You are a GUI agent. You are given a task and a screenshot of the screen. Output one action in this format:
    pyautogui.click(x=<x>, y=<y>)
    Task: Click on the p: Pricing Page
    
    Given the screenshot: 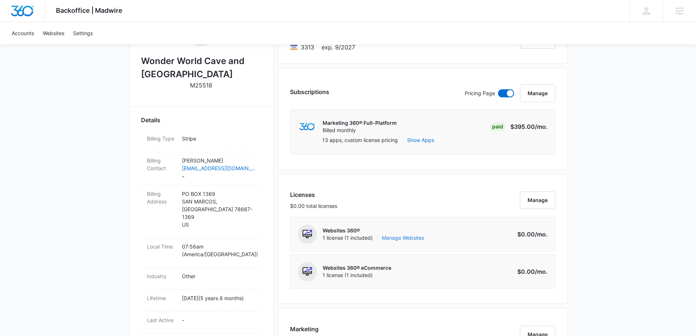 What is the action you would take?
    pyautogui.click(x=480, y=93)
    